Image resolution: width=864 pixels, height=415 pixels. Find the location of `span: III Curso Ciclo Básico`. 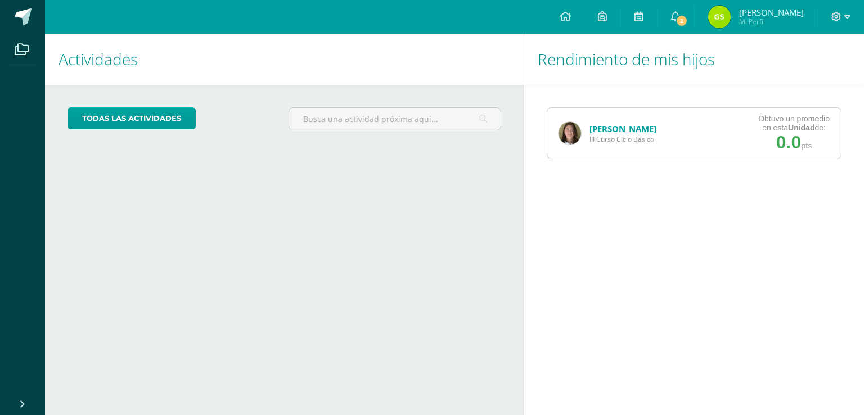

span: III Curso Ciclo Básico is located at coordinates (623, 139).